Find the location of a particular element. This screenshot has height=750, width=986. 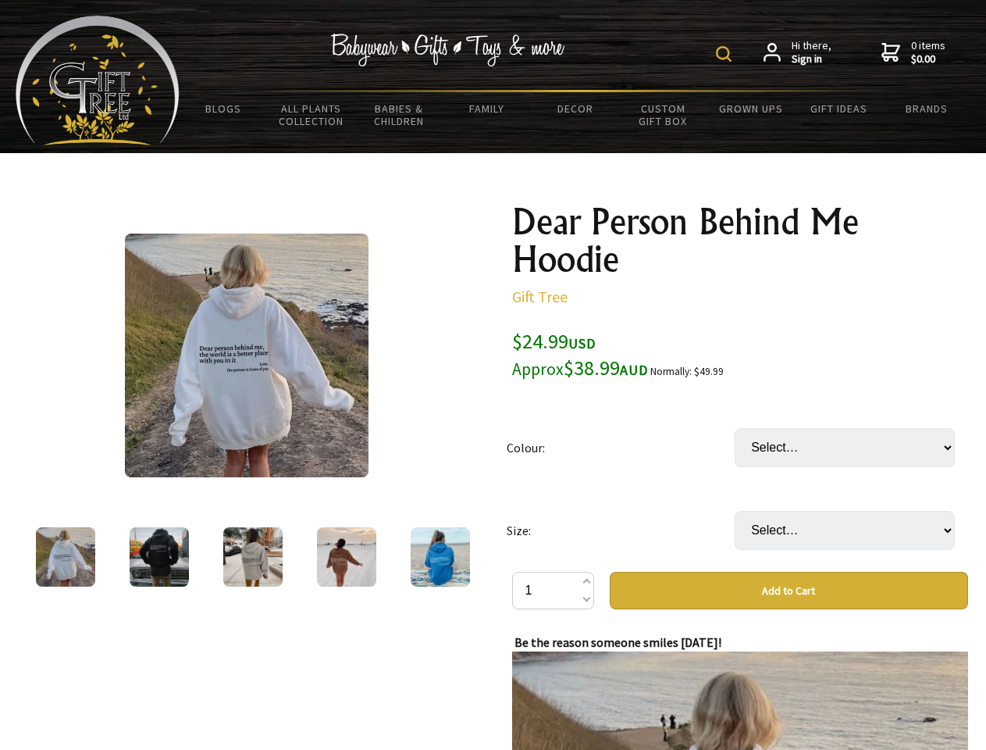

a: Gift Tree is located at coordinates (540, 296).